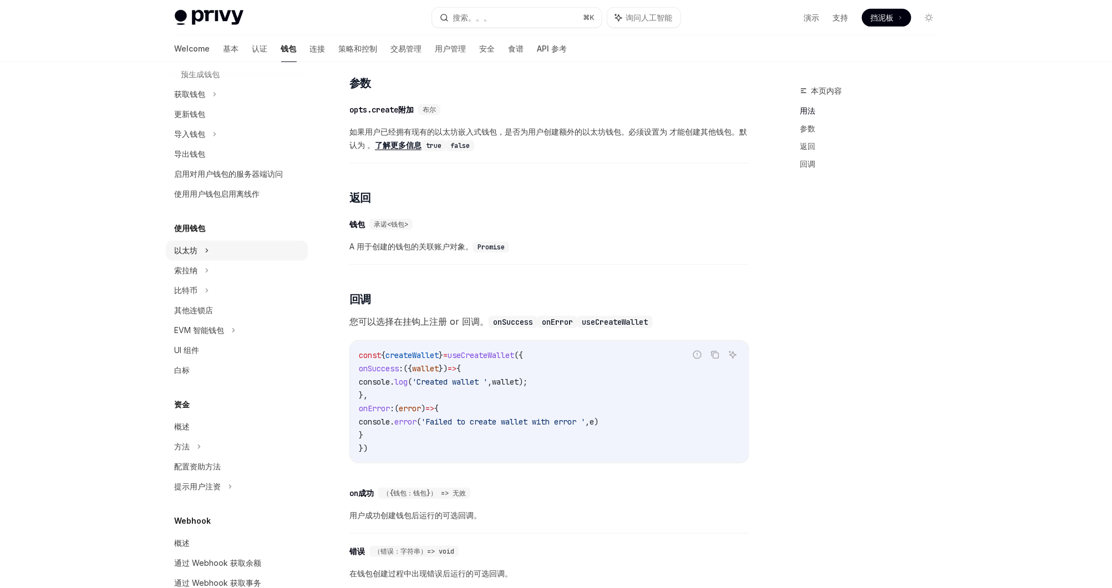 Image resolution: width=1112 pixels, height=588 pixels. I want to click on a: 其他连锁店, so click(237, 311).